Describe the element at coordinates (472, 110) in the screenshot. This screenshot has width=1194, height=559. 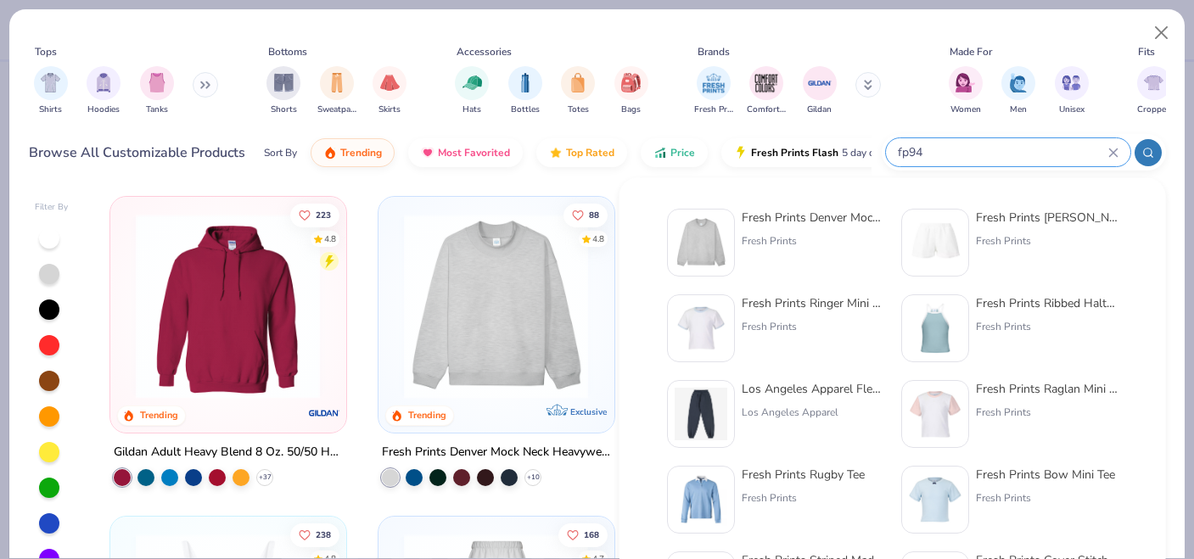
I see `span: Hats` at that location.